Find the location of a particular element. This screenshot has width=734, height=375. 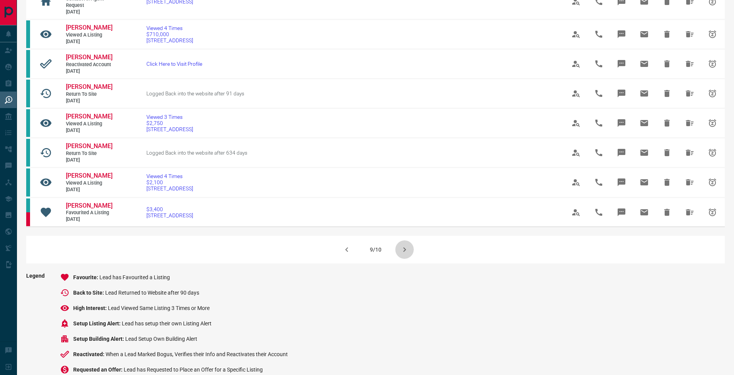

div: 9/10 is located at coordinates (375, 250).